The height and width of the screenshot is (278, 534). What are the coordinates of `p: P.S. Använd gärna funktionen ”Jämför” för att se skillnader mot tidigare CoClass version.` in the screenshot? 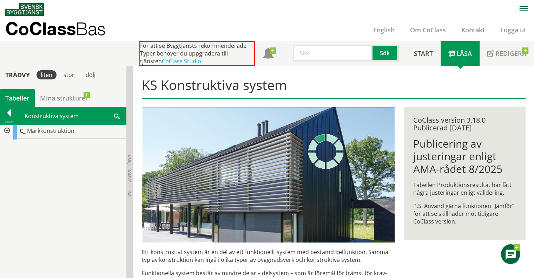 It's located at (465, 213).